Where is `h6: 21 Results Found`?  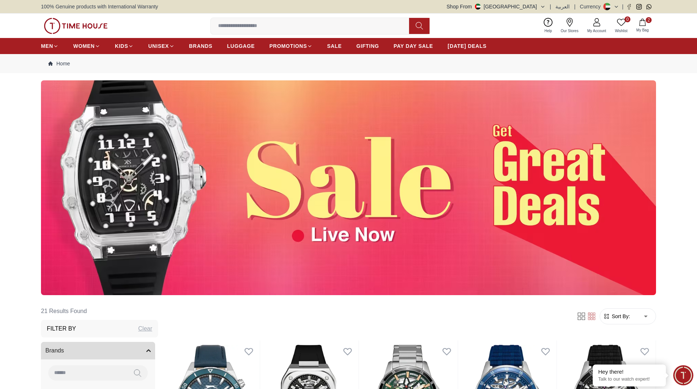 h6: 21 Results Found is located at coordinates (99, 312).